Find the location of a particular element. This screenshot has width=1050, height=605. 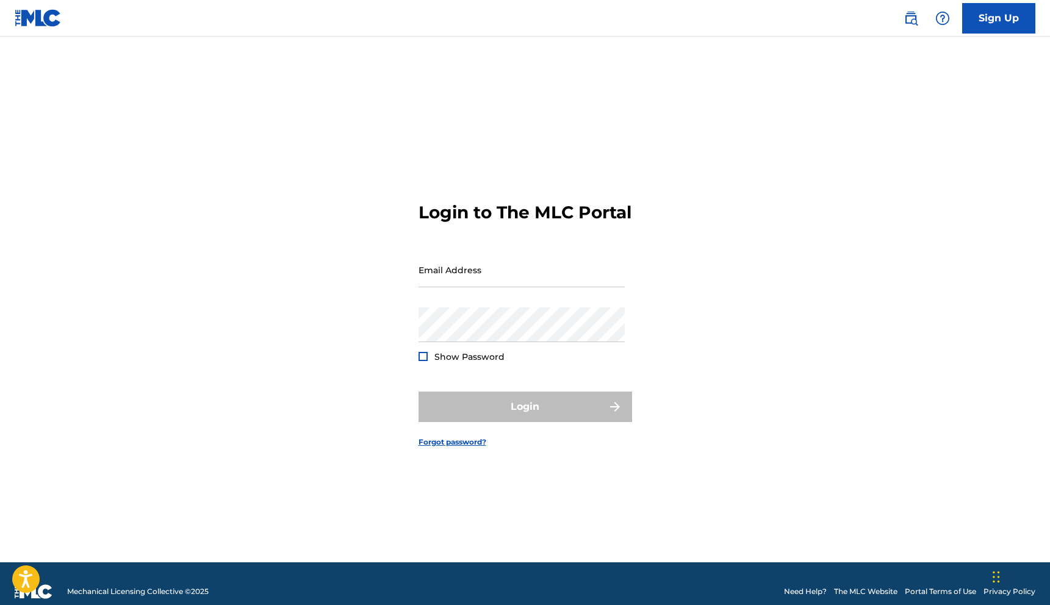

img: logo is located at coordinates (34, 592).